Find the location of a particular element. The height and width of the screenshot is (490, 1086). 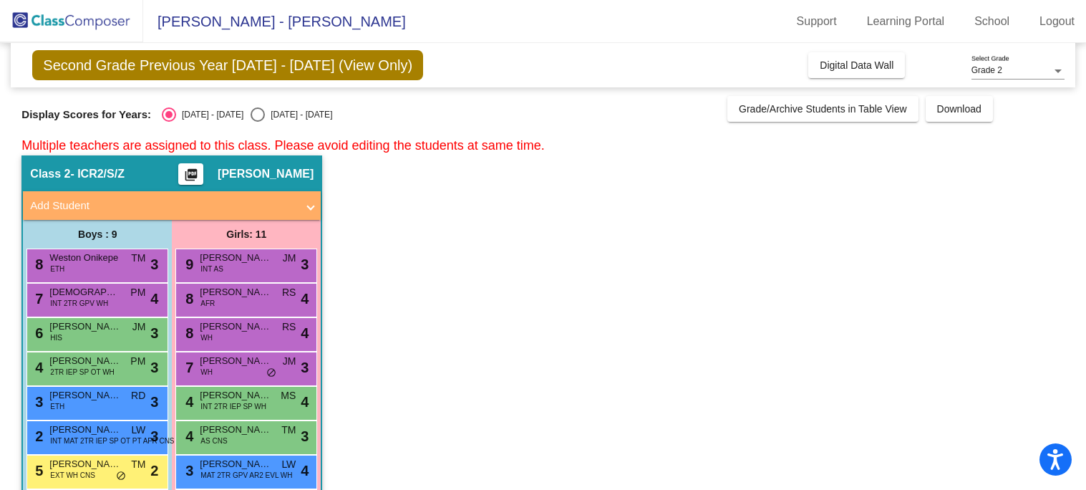

span: Class 2 is located at coordinates (50, 174).